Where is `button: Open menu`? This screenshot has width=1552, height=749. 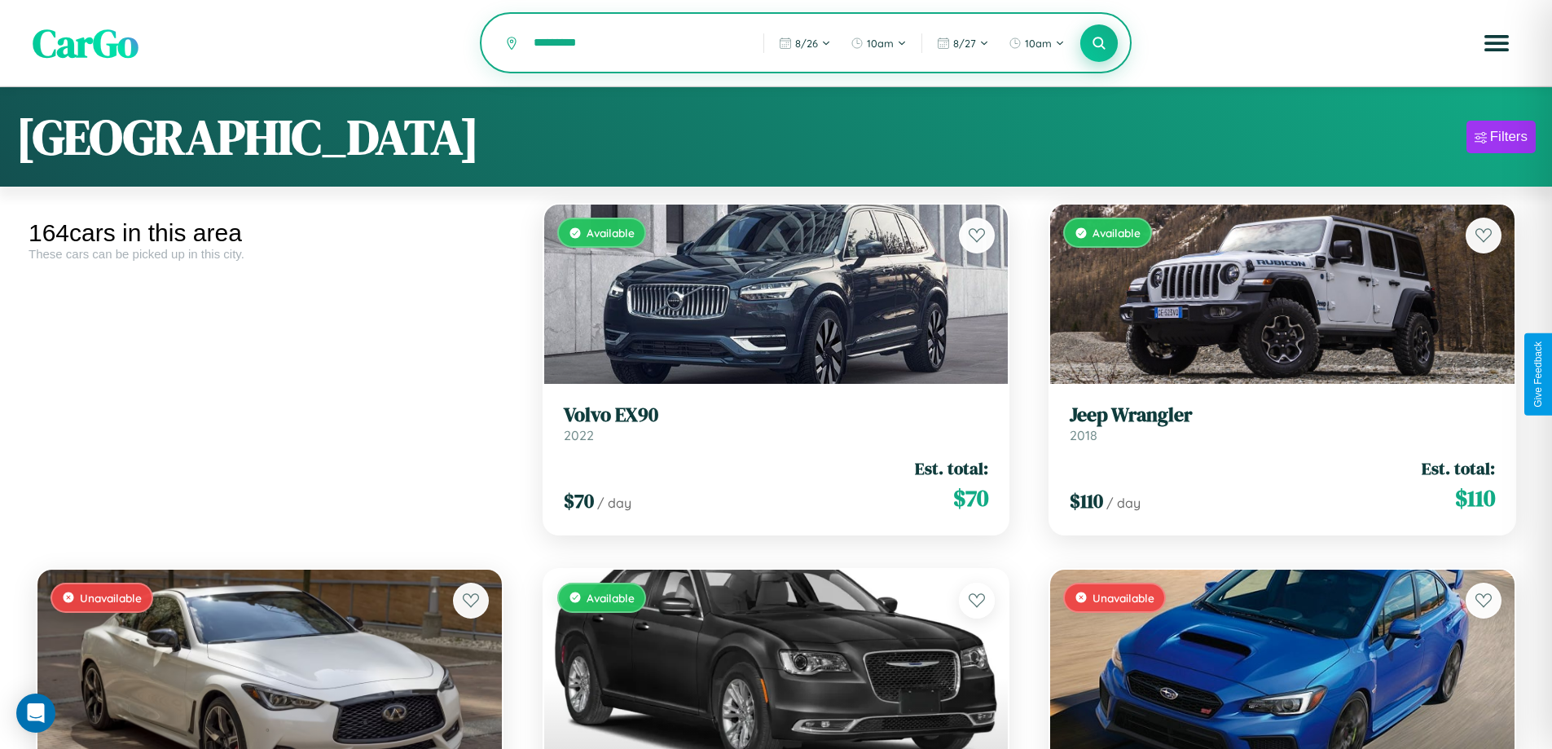
button: Open menu is located at coordinates (1497, 43).